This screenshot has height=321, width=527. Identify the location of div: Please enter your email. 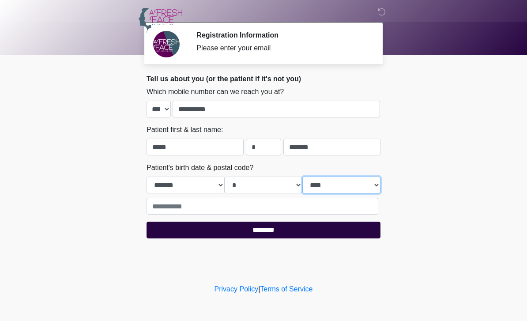
(282, 48).